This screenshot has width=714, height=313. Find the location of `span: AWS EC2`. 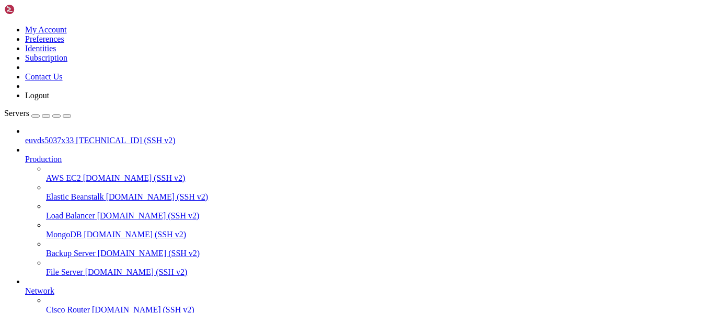

span: AWS EC2 is located at coordinates (63, 178).